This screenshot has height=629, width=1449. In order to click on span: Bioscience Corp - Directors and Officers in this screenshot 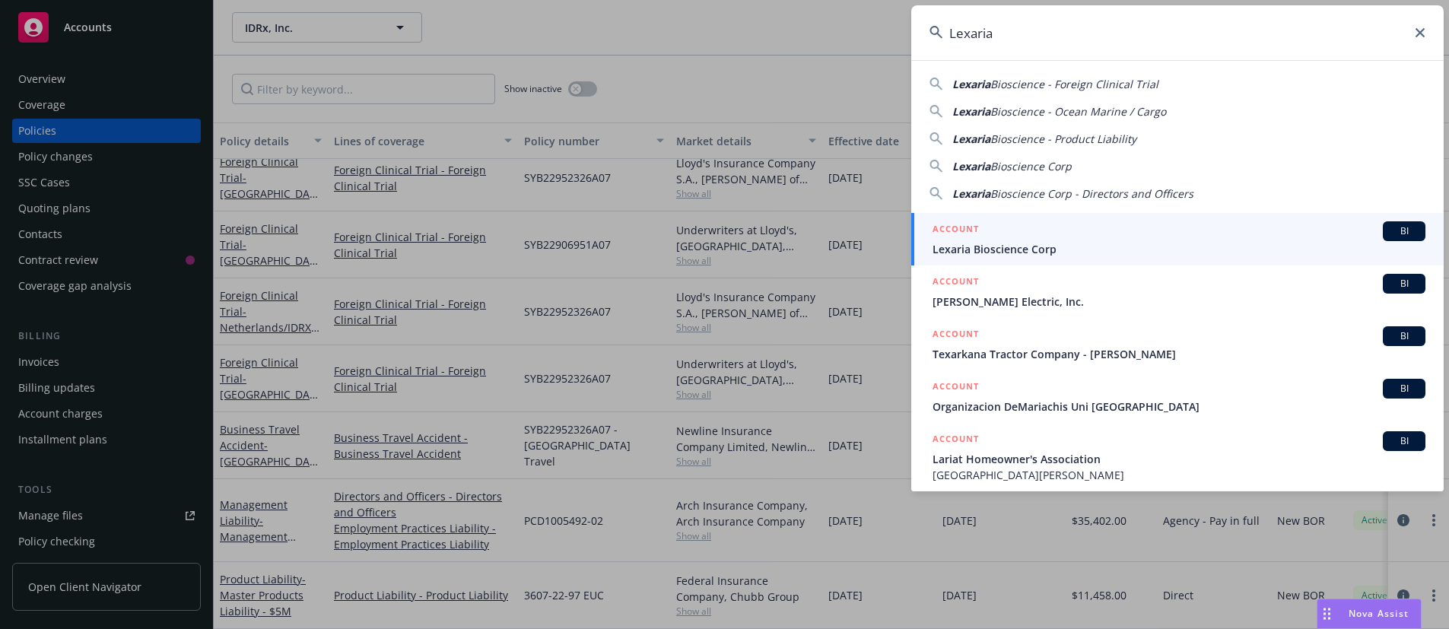, I will do `click(1091, 193)`.